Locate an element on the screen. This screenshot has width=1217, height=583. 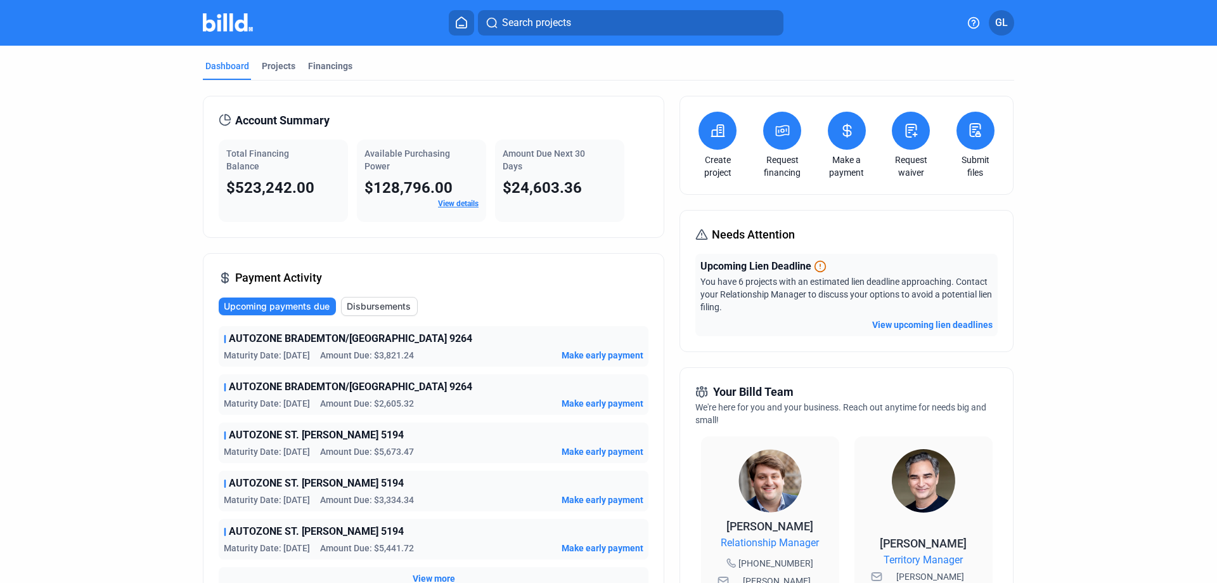
span: Payment Activity is located at coordinates (278, 278).